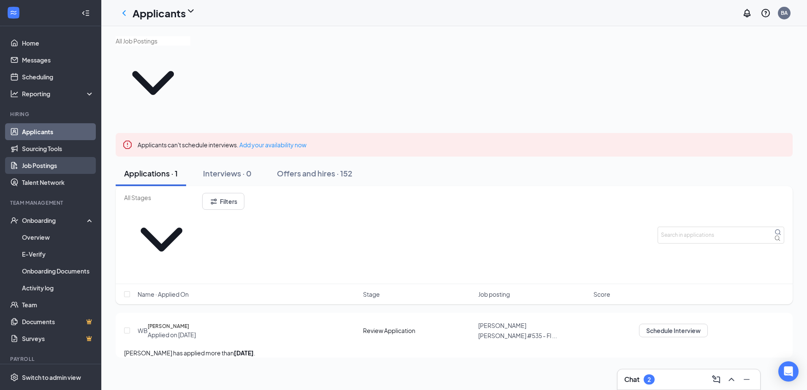 This screenshot has height=390, width=807. Describe the element at coordinates (163, 294) in the screenshot. I see `span: Name · Applied On` at that location.